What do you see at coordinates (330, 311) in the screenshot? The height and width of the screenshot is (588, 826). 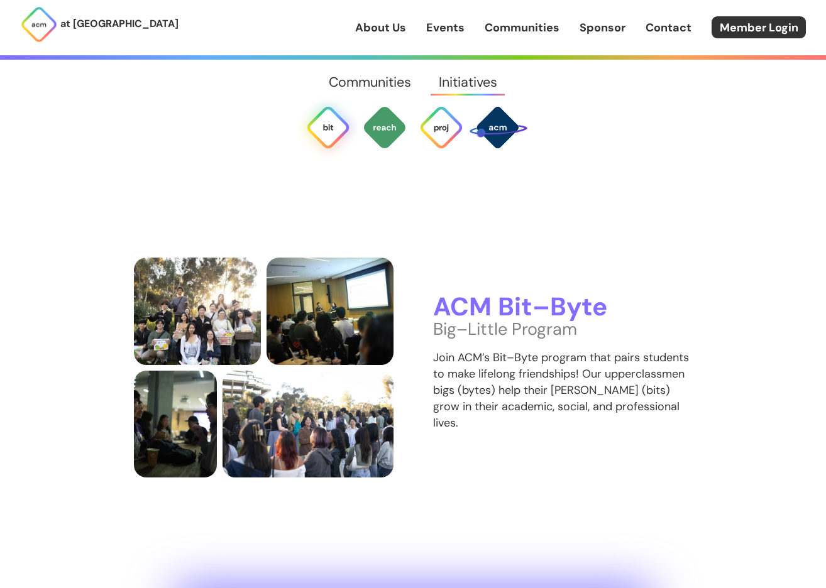 I see `img: VP Membership Tony presents tips for success for the bit byte program` at bounding box center [330, 311].